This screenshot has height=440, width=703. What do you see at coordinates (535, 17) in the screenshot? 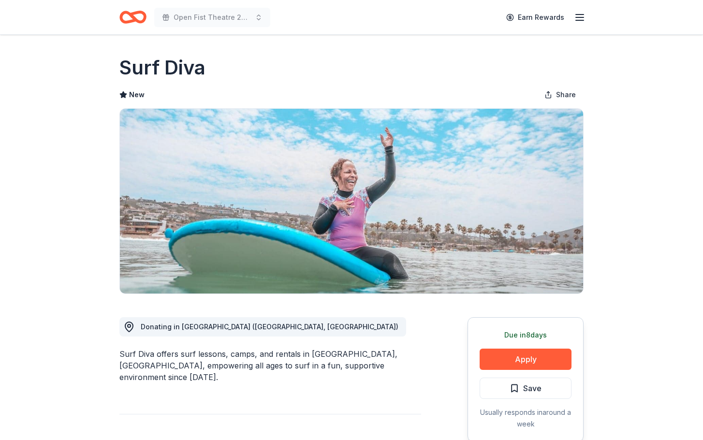
I see `a: Earn Rewards` at bounding box center [535, 17].